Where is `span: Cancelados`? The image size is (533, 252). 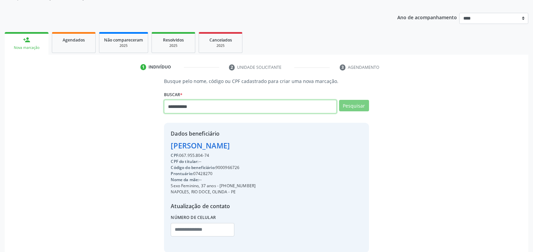
span: Cancelados is located at coordinates (221, 40).